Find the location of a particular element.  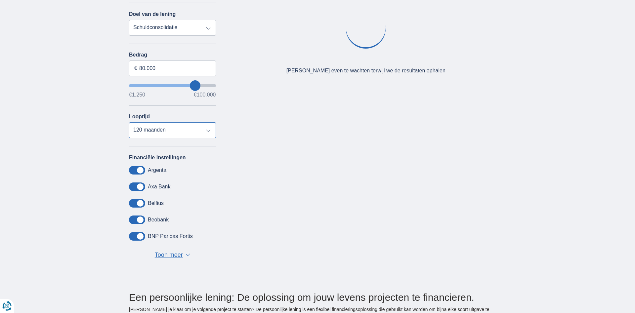

label: BNP Paribas Fortis is located at coordinates (170, 236).